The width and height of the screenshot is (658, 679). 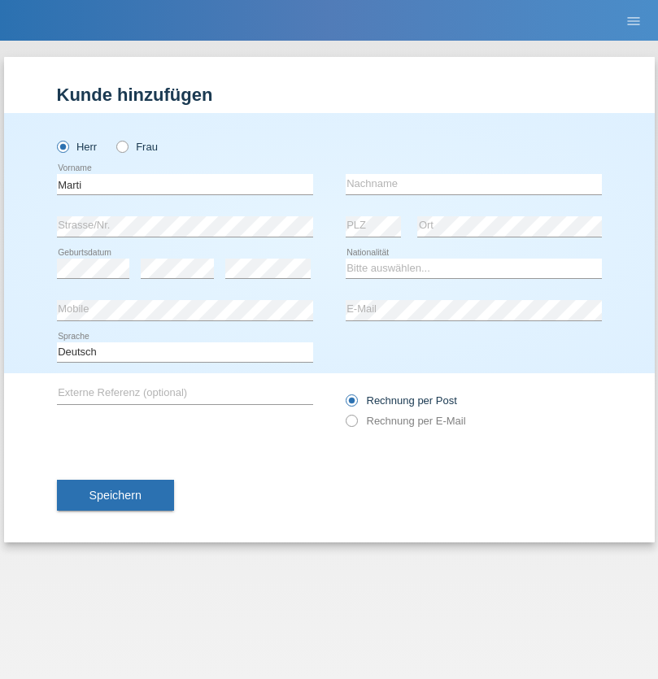 I want to click on input: Rechnung per Post, so click(x=351, y=404).